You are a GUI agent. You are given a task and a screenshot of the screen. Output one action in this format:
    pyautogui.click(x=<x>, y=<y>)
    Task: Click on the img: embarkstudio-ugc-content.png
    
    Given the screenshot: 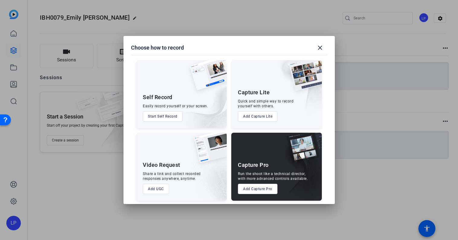 What is the action you would take?
    pyautogui.click(x=209, y=176)
    